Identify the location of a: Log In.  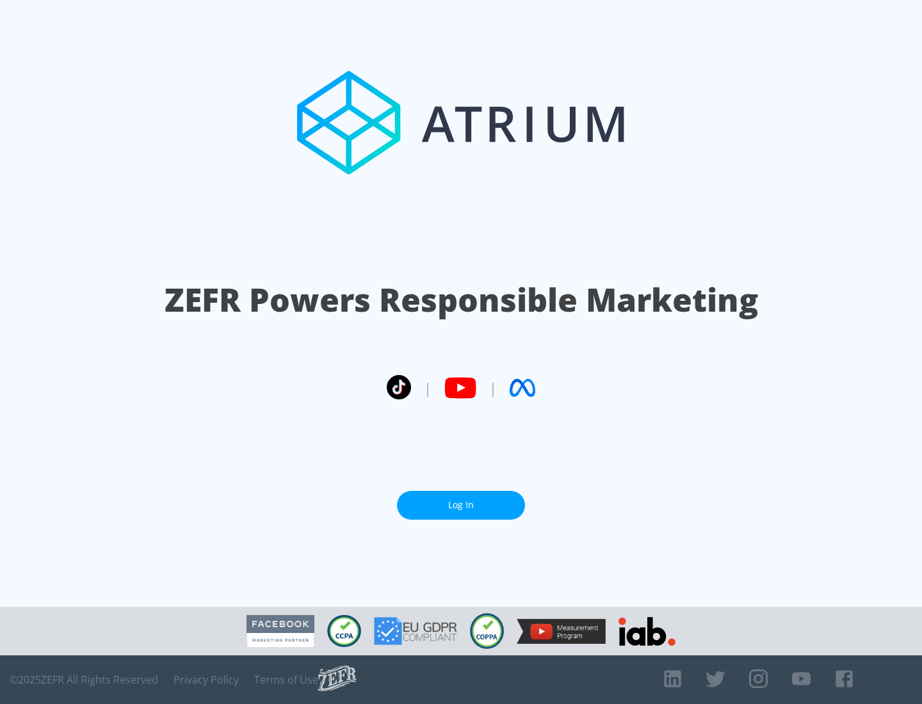
(461, 505).